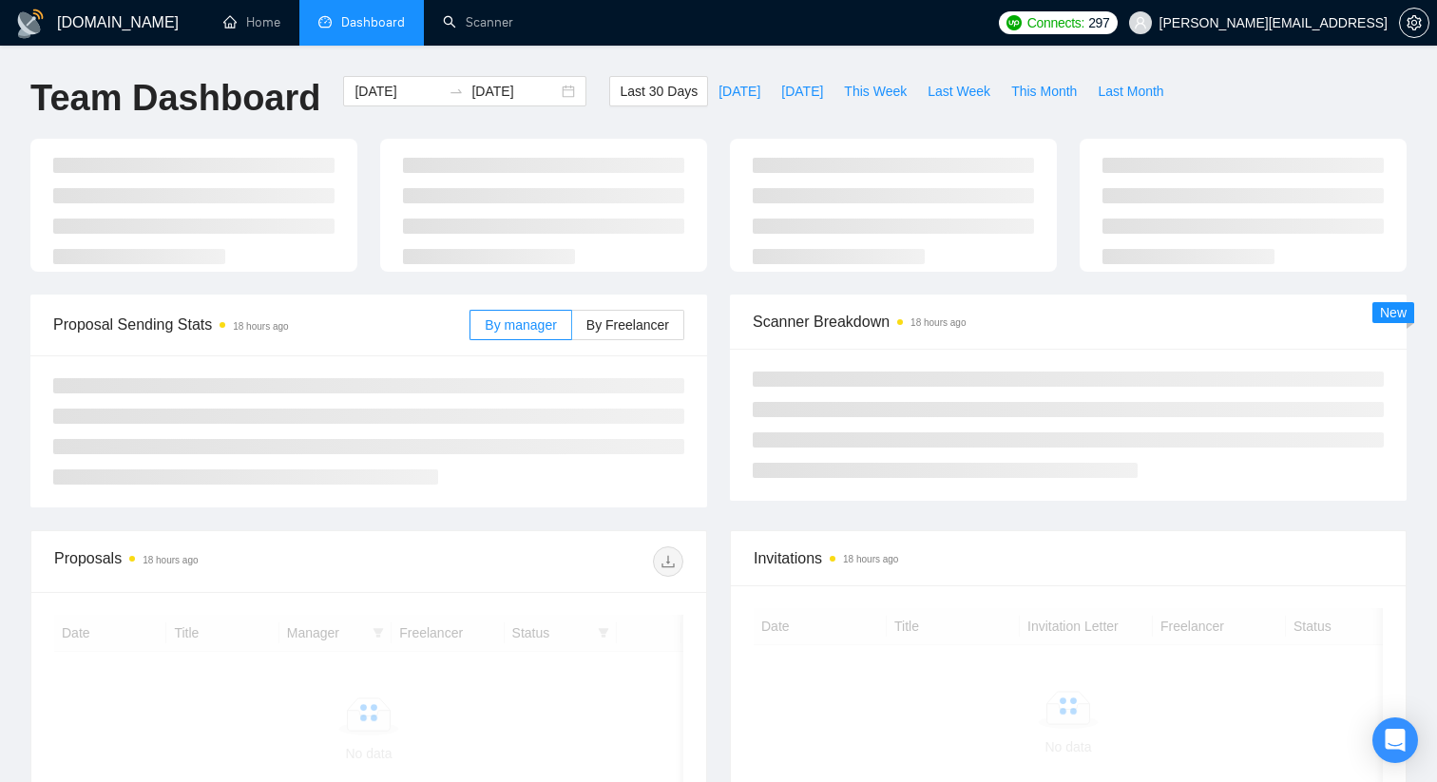 This screenshot has width=1437, height=782. Describe the element at coordinates (627, 325) in the screenshot. I see `span: By Freelancer` at that location.